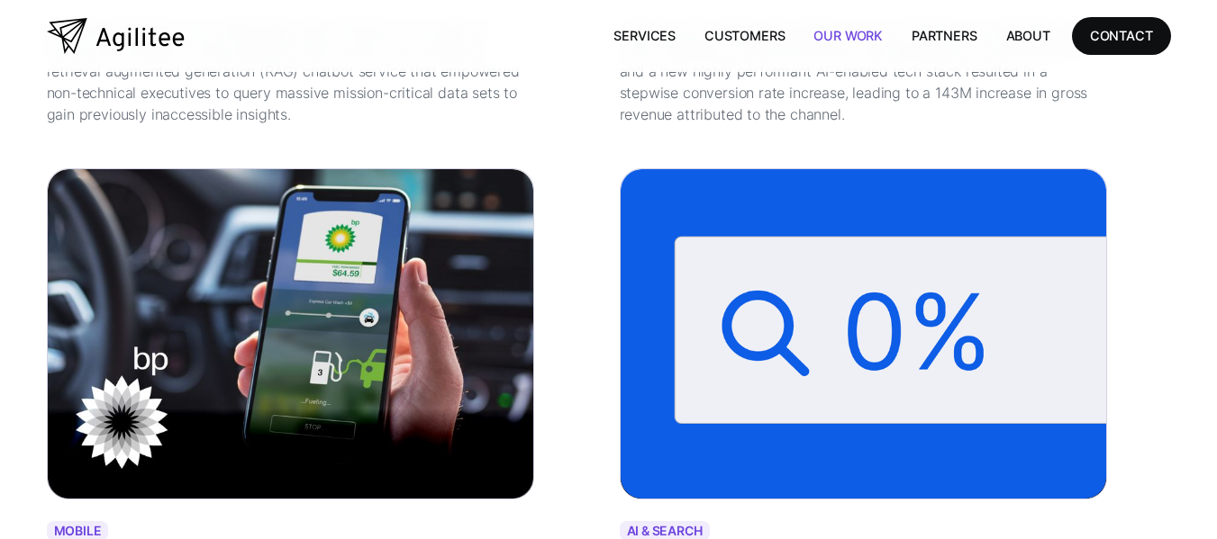 The width and height of the screenshot is (1217, 539). I want to click on div: CONTACT, so click(1121, 35).